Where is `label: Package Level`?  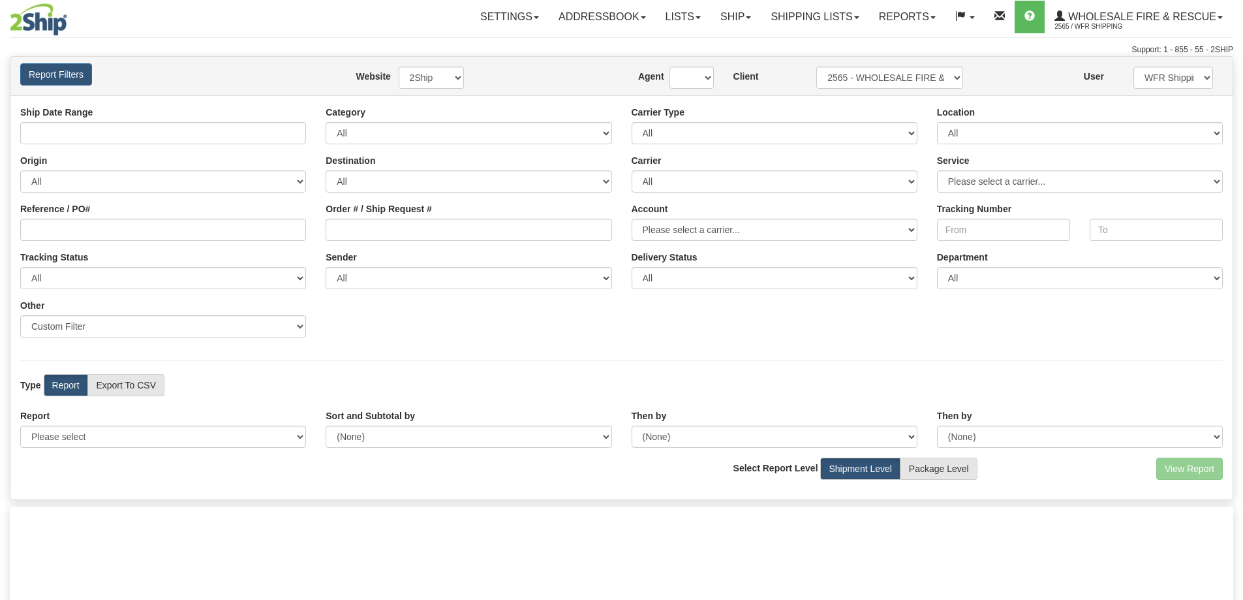
label: Package Level is located at coordinates (939, 468).